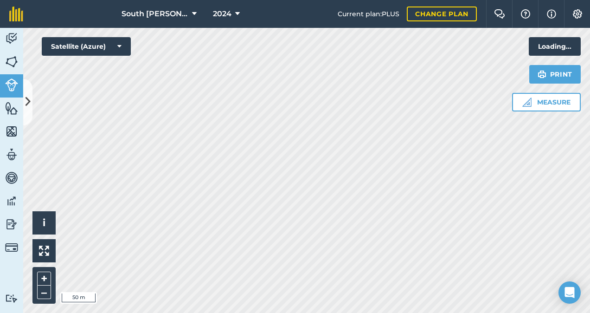  What do you see at coordinates (555, 74) in the screenshot?
I see `button: Print` at bounding box center [555, 74].